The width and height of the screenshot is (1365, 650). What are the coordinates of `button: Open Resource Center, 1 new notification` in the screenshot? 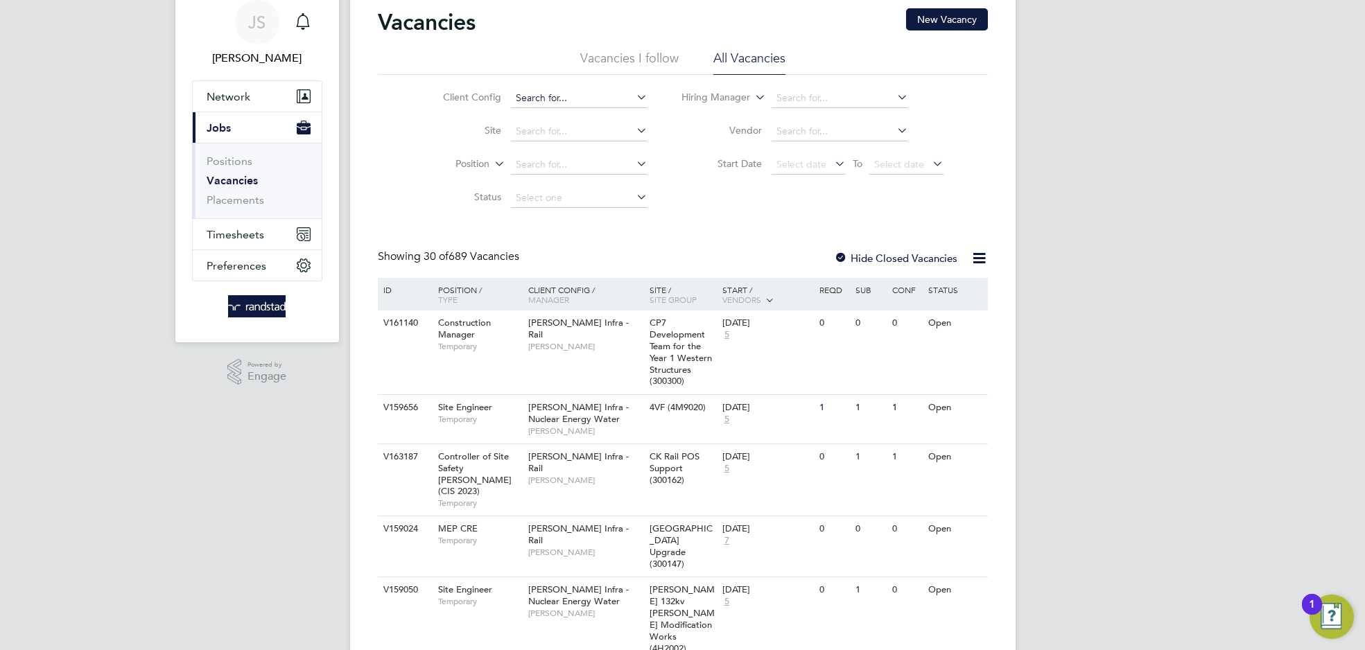 It's located at (1332, 617).